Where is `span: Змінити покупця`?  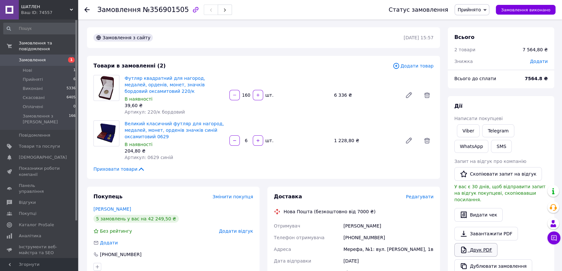
span: Змінити покупця is located at coordinates (233, 197).